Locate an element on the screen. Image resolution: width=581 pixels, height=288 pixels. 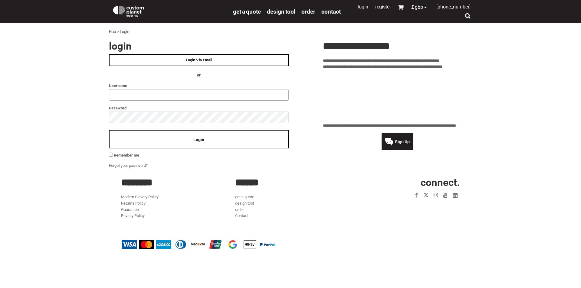
a: Register is located at coordinates (383, 7).